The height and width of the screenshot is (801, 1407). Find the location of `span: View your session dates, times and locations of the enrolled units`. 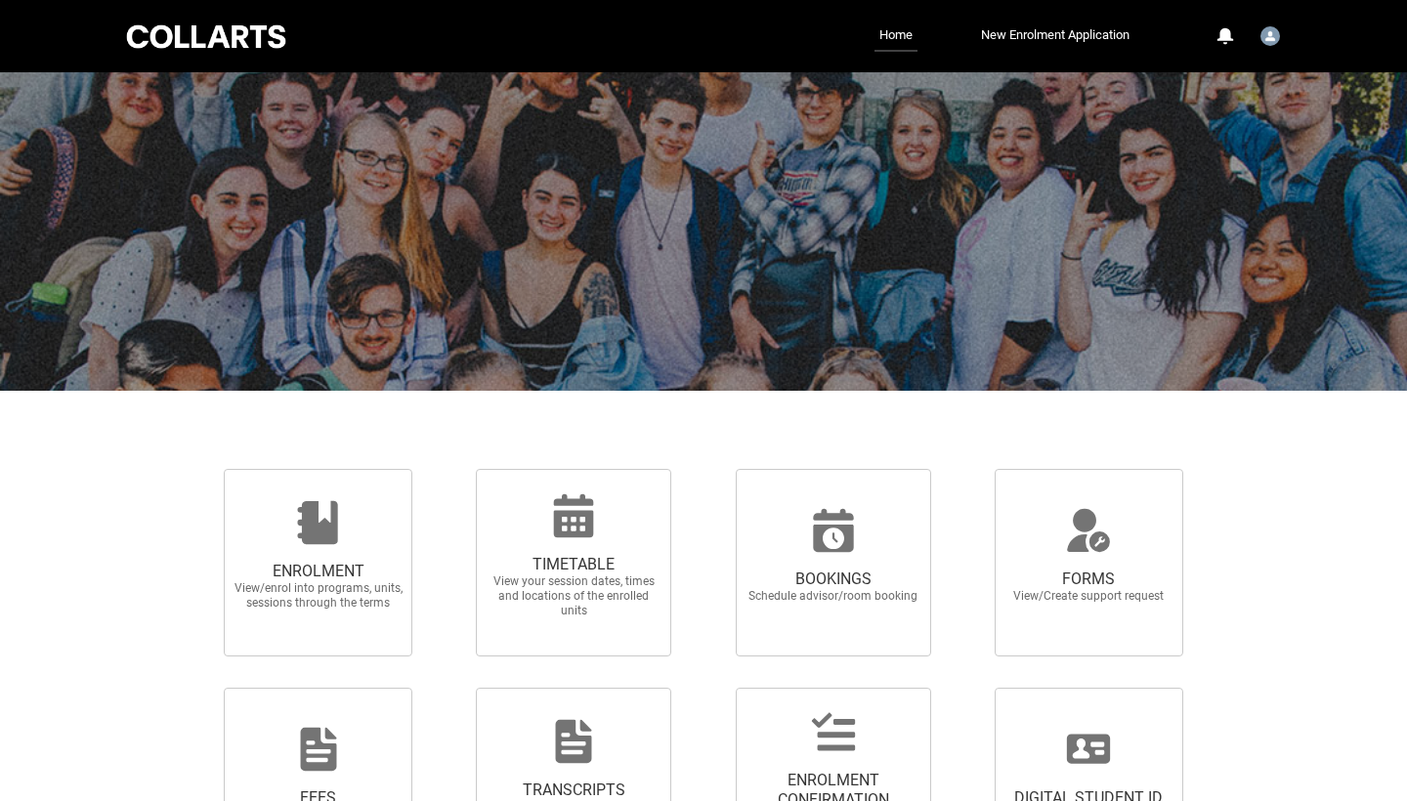

span: View your session dates, times and locations of the enrolled units is located at coordinates (573, 596).